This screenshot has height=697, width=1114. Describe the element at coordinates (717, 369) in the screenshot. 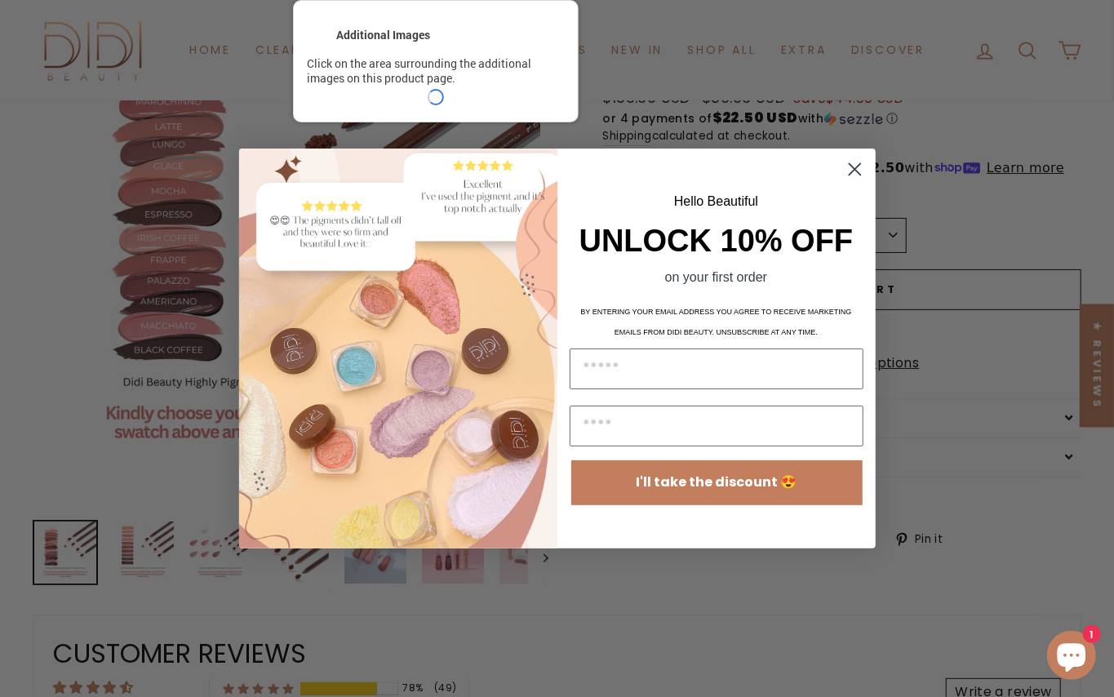

I see `input: Email` at that location.